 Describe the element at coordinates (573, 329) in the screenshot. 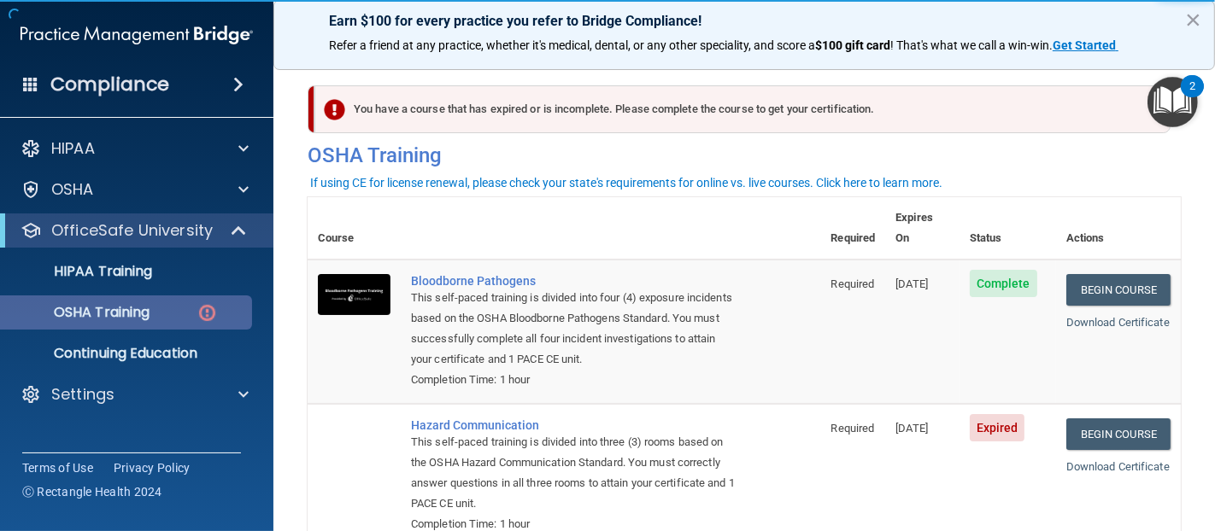

I see `div: This self-paced training is divided into four (4) exposure incidents based on the OSHA Bloodborne...` at that location.